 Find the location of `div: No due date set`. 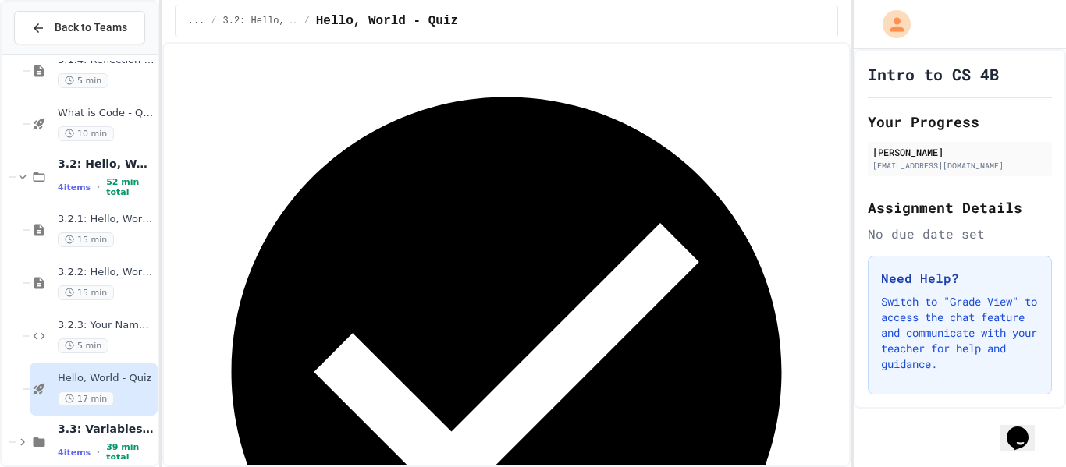

div: No due date set is located at coordinates (959, 234).